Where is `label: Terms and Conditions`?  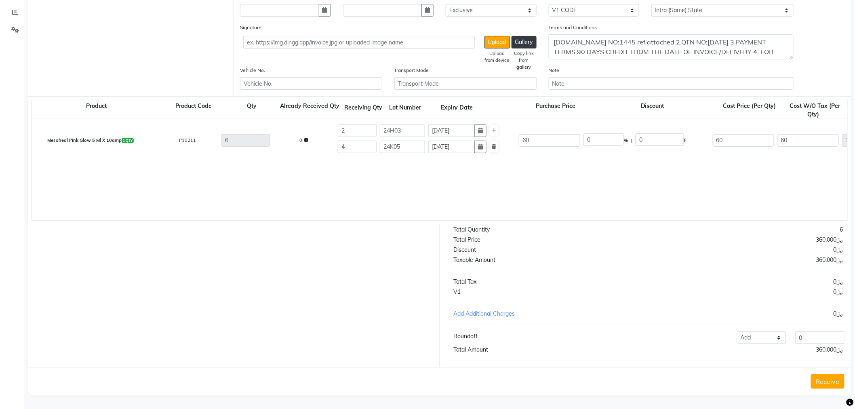 label: Terms and Conditions is located at coordinates (573, 27).